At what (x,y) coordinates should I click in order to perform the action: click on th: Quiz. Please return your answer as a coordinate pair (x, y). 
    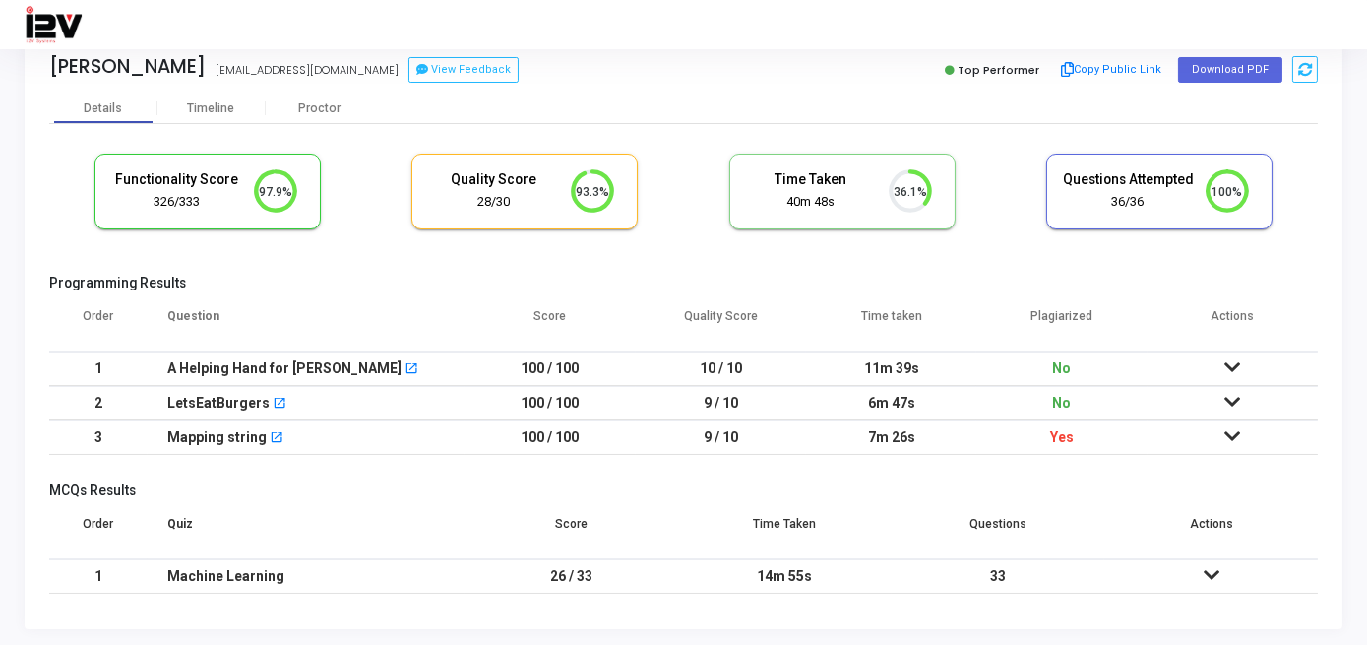
    Looking at the image, I should click on (306, 532).